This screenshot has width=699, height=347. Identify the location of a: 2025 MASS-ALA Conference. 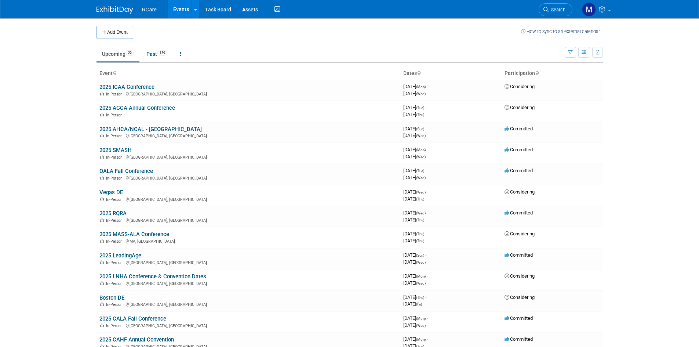
(134, 234).